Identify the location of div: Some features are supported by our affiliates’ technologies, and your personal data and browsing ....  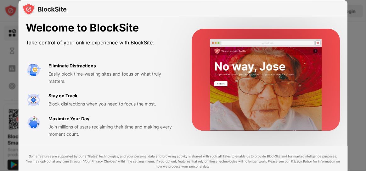
(183, 161).